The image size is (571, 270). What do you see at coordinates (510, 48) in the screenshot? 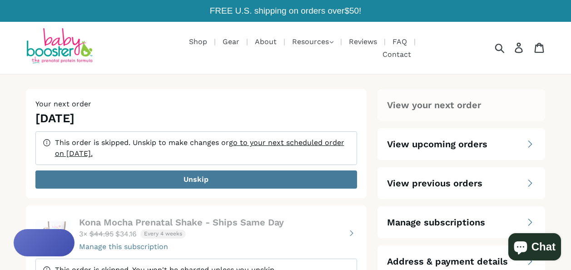
I see `input: Search` at bounding box center [510, 48].